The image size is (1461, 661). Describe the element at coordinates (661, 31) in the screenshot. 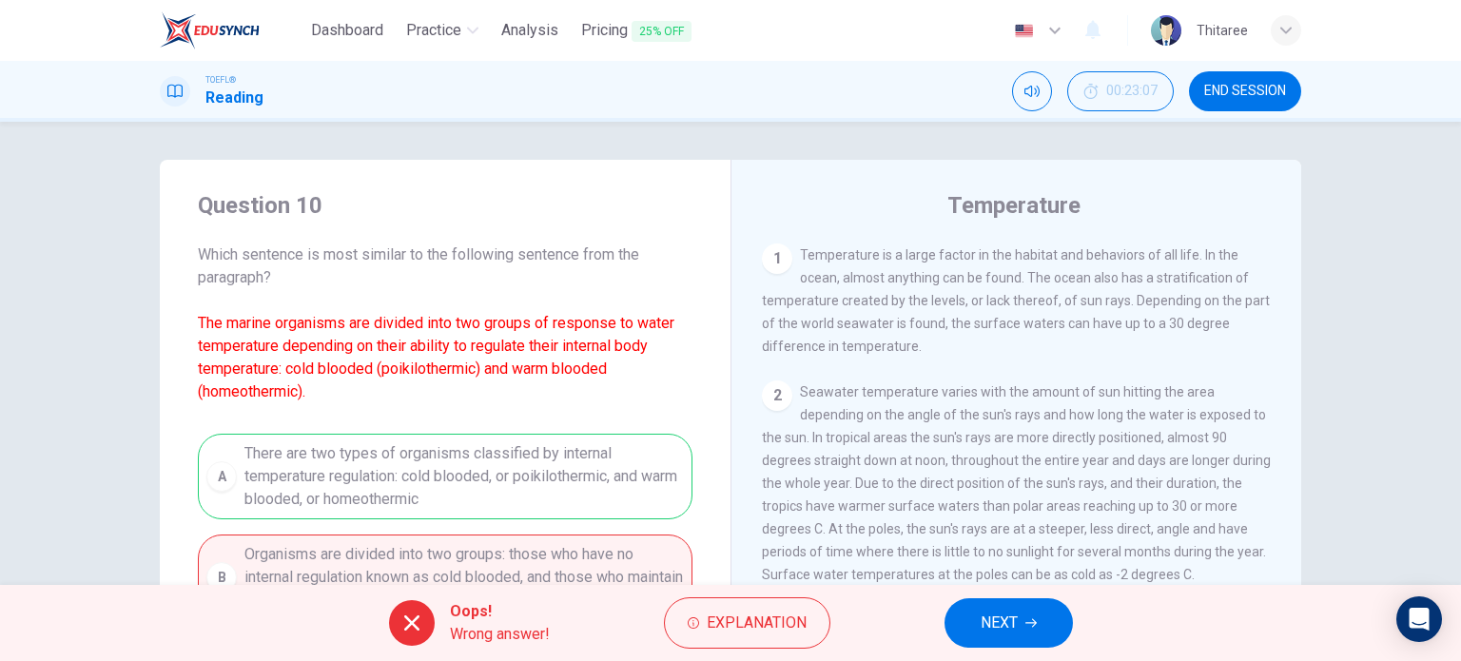

I see `span: 25% OFF` at that location.